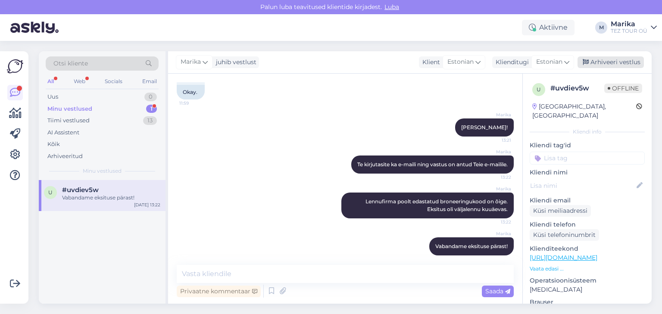 The height and width of the screenshot is (314, 662). I want to click on div: Uus, so click(53, 97).